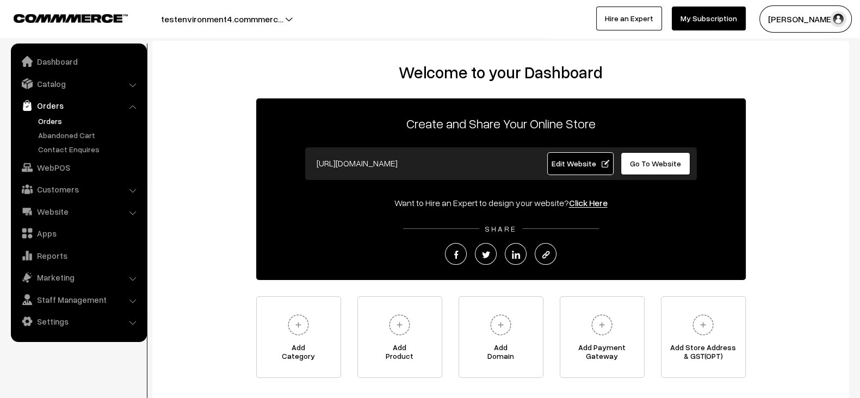 This screenshot has height=398, width=860. Describe the element at coordinates (656, 164) in the screenshot. I see `a: Go To Website` at that location.